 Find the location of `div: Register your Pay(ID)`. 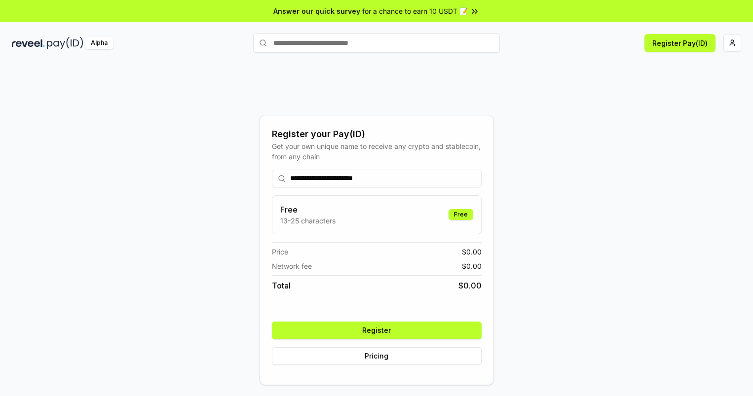

div: Register your Pay(ID) is located at coordinates (376, 134).